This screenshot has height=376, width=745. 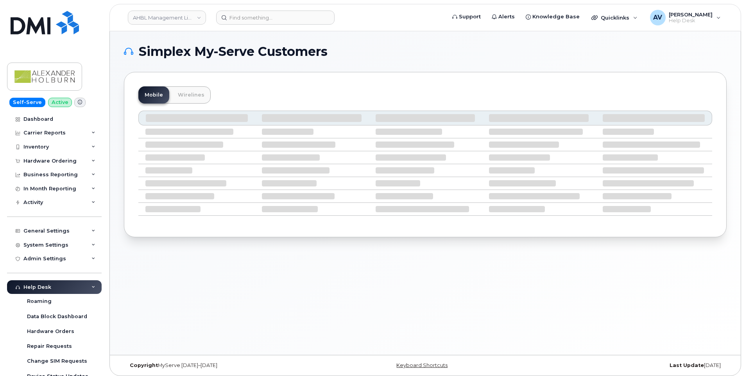 I want to click on span: Simplex My-Serve Customers, so click(x=233, y=52).